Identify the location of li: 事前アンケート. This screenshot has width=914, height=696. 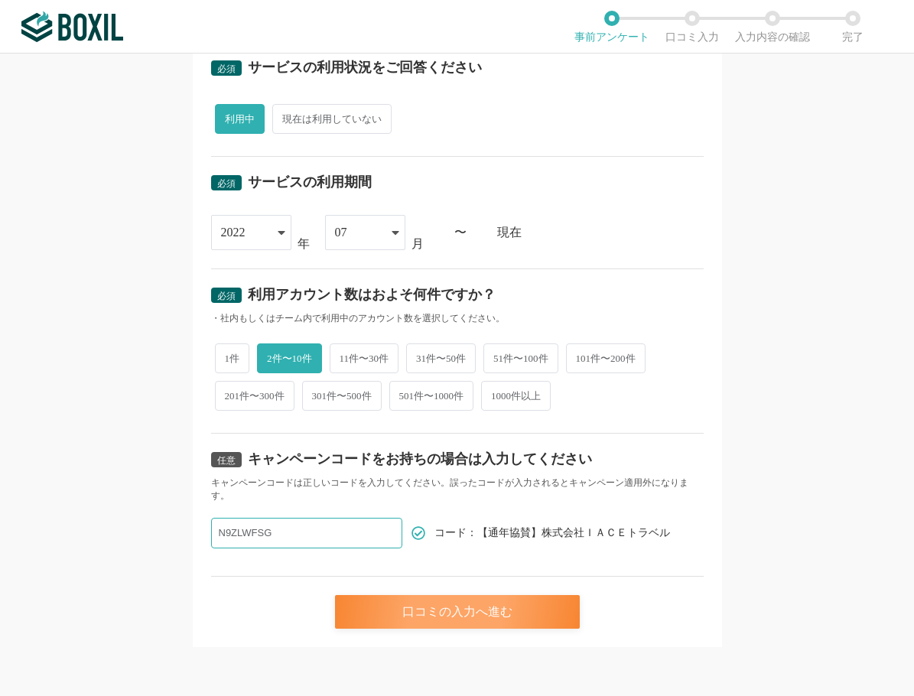
(612, 27).